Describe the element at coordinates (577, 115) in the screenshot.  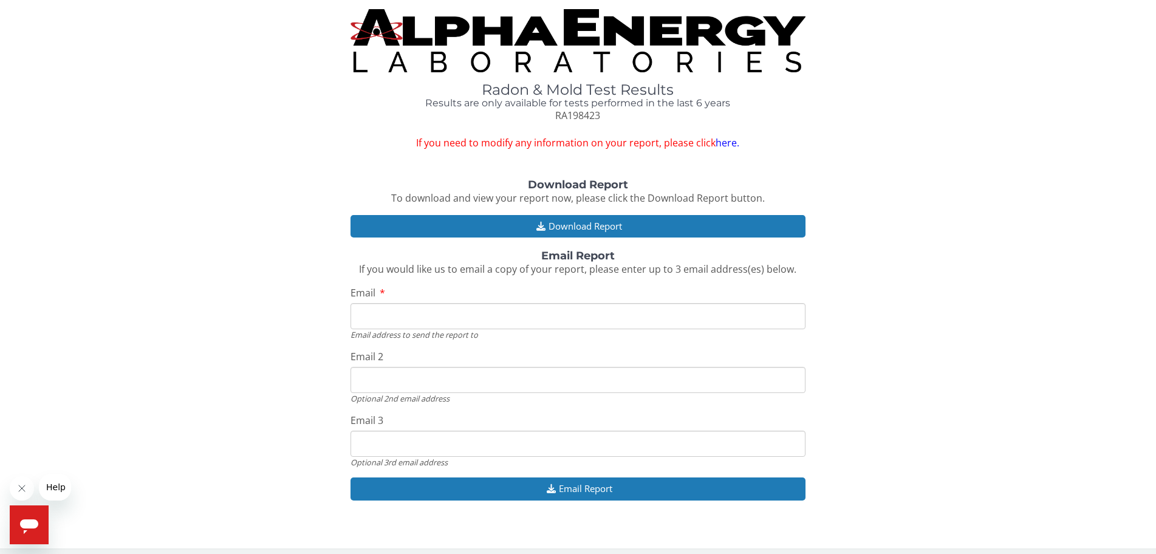
I see `span: RA198423` at that location.